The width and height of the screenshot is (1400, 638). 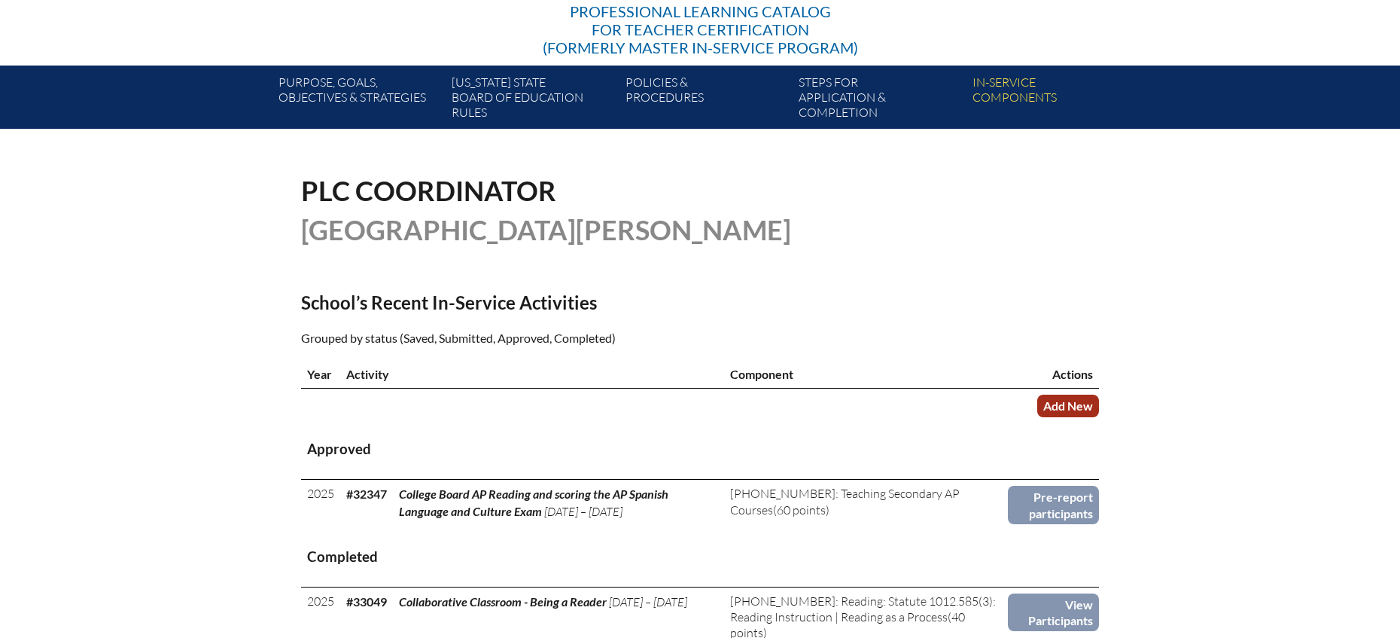 What do you see at coordinates (1053, 374) in the screenshot?
I see `th: Actions` at bounding box center [1053, 374].